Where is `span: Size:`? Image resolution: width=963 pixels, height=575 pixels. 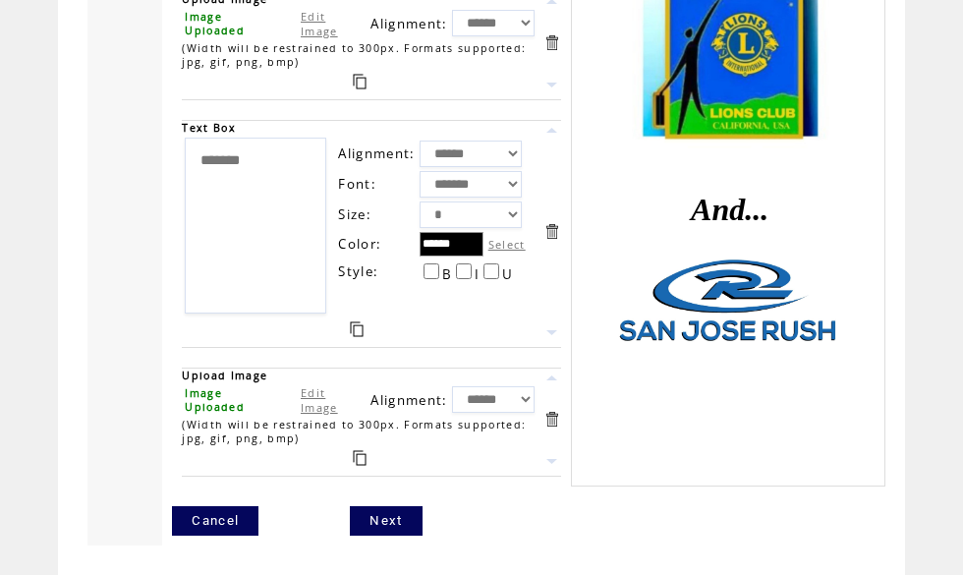
span: Size: is located at coordinates (355, 214).